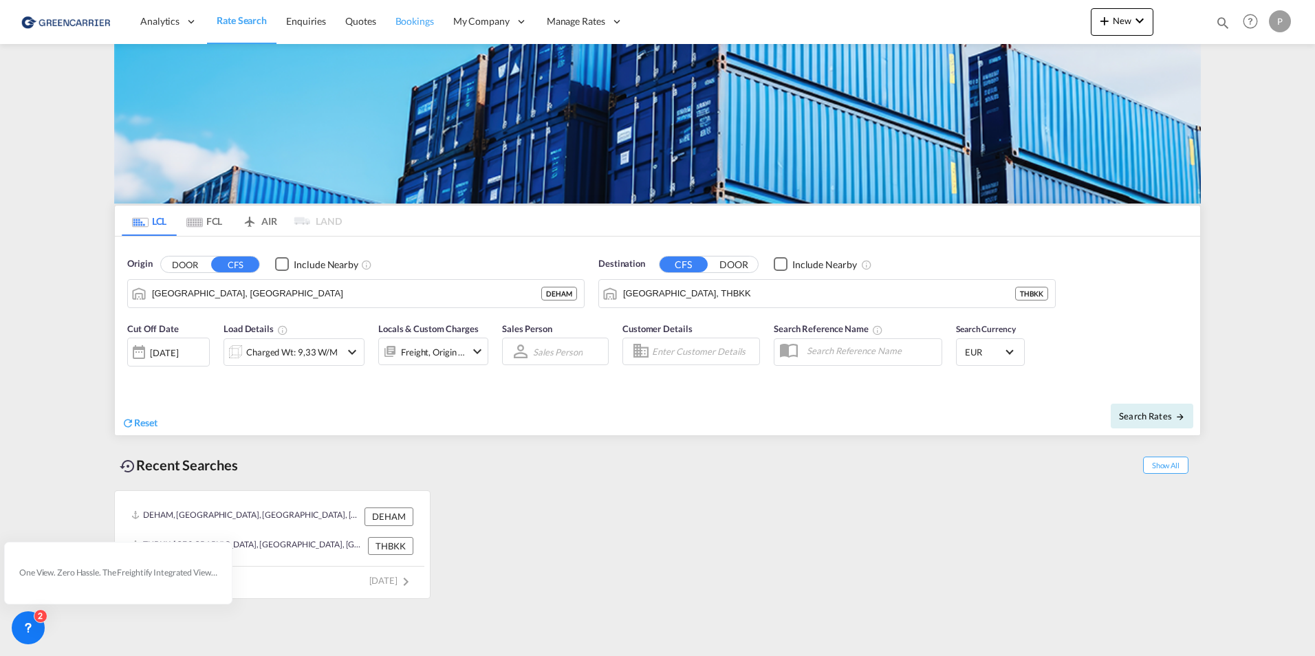 This screenshot has width=1315, height=656. What do you see at coordinates (406, 582) in the screenshot?
I see `md-icon: icon-chevron-right` at bounding box center [406, 582].